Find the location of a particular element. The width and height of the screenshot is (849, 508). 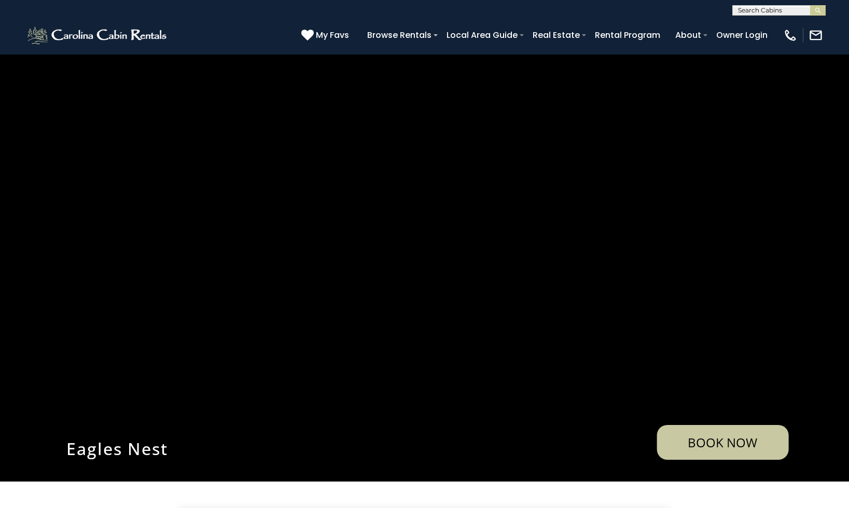

a: My Favs is located at coordinates (326, 35).